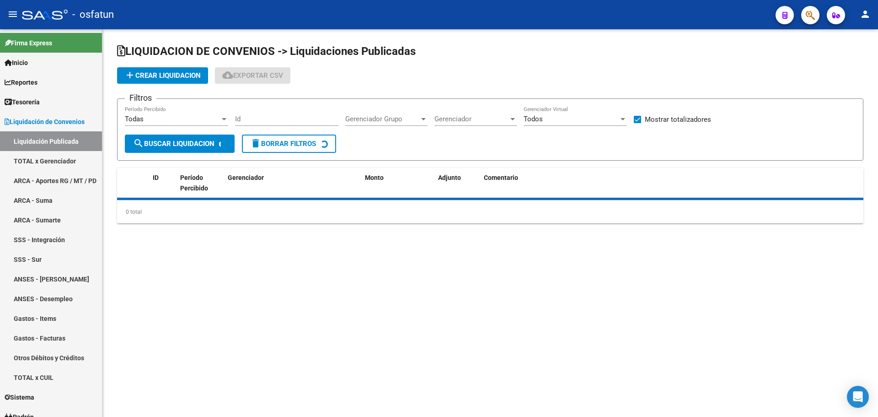 This screenshot has height=417, width=878. What do you see at coordinates (180, 144) in the screenshot?
I see `button: Buscar Liquidacion` at bounding box center [180, 144].